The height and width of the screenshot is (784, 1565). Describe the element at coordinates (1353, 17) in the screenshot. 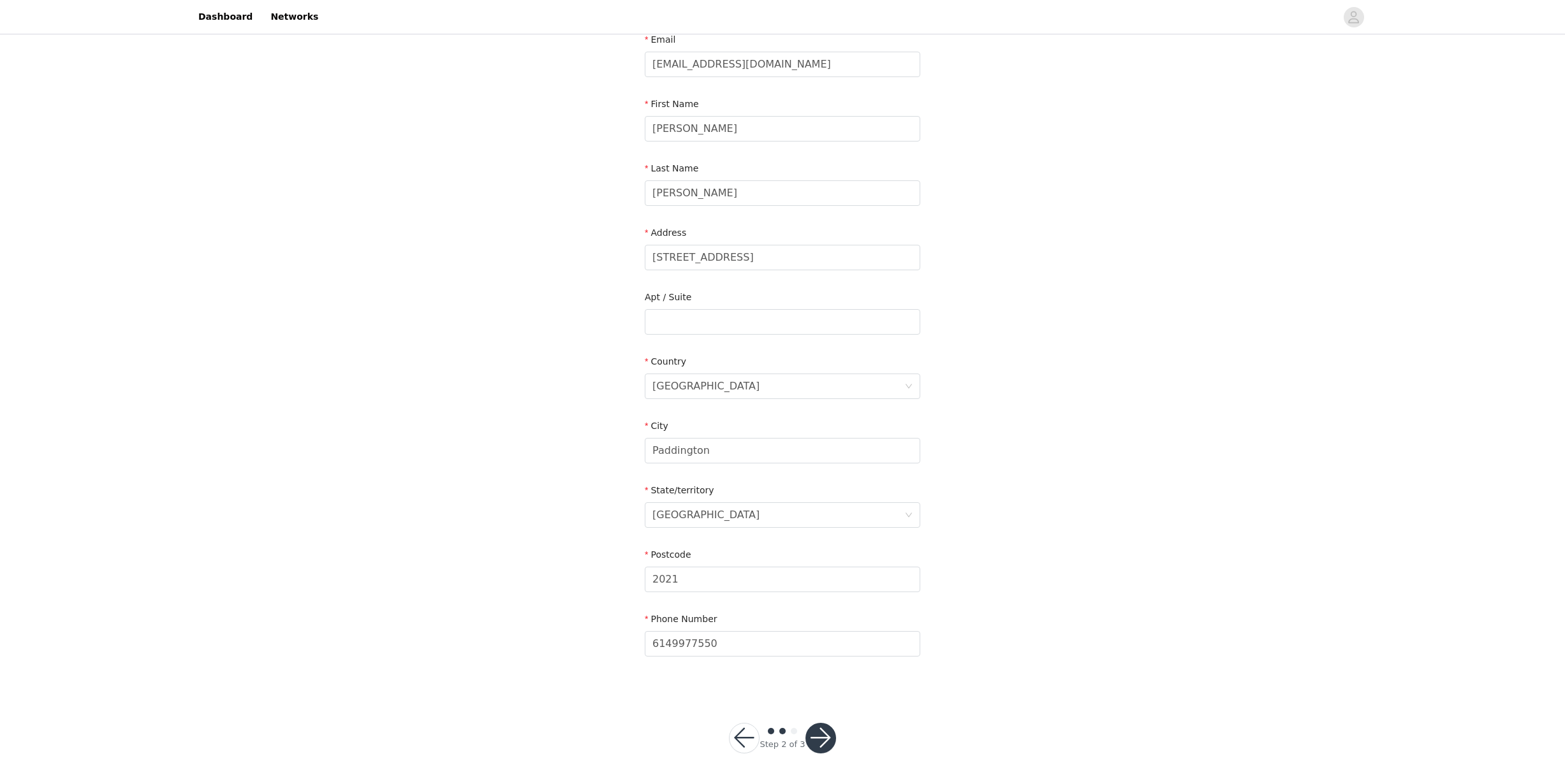

I see `div: avatar` at that location.